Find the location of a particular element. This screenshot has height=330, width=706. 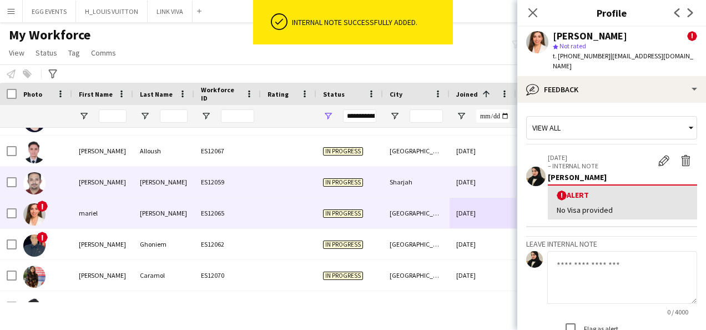

p: – INTERNAL NOTE is located at coordinates (600, 165).